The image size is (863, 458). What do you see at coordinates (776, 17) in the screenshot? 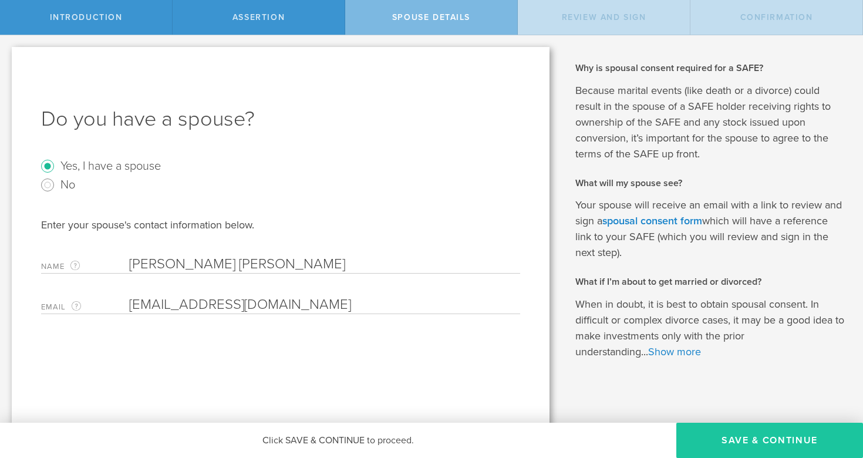
I see `span: Confirmation` at bounding box center [776, 17].